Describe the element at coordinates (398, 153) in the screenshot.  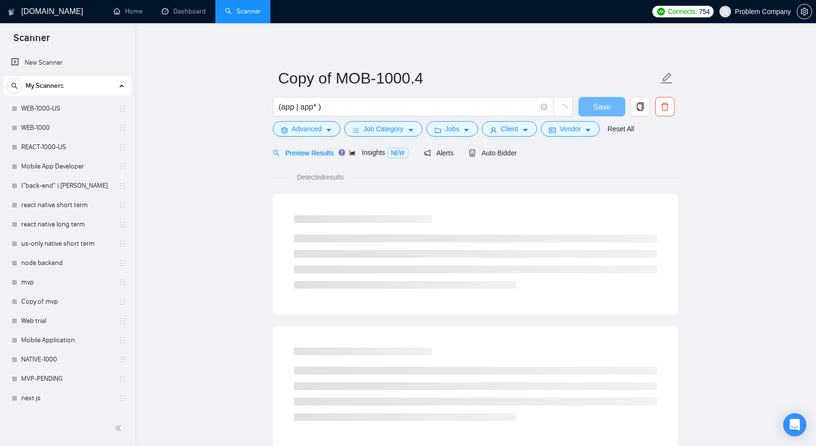
I see `span: NEW` at that location.